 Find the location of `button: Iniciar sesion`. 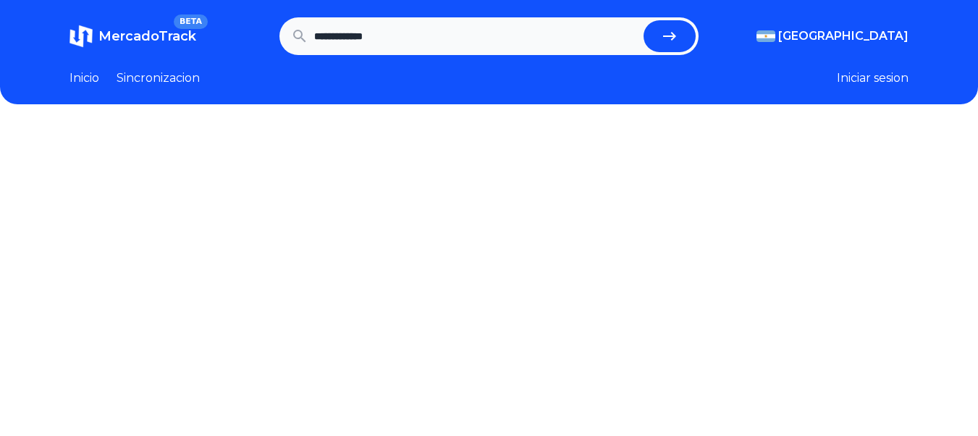

button: Iniciar sesion is located at coordinates (873, 78).